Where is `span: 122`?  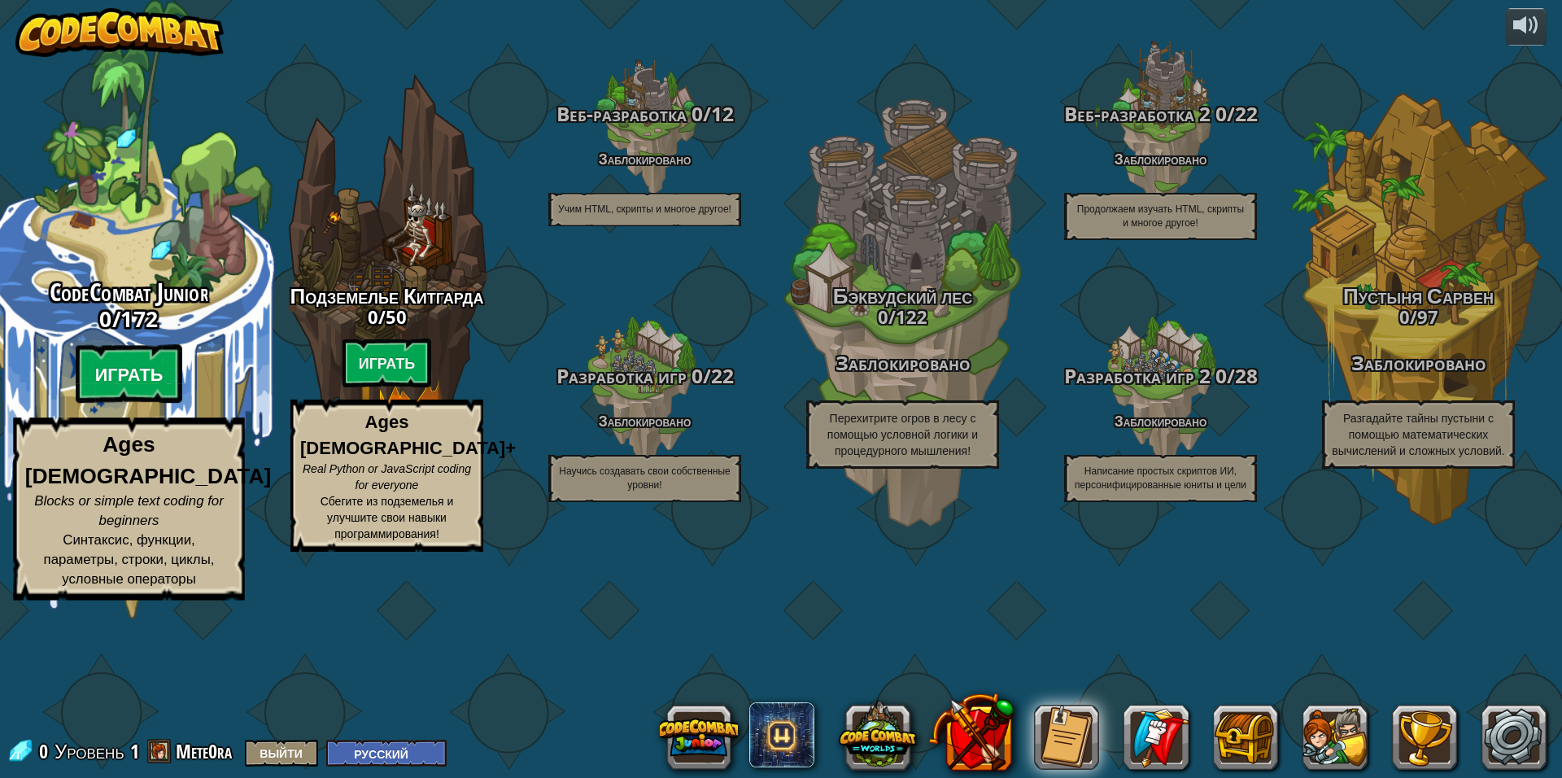
span: 122 is located at coordinates (911, 317).